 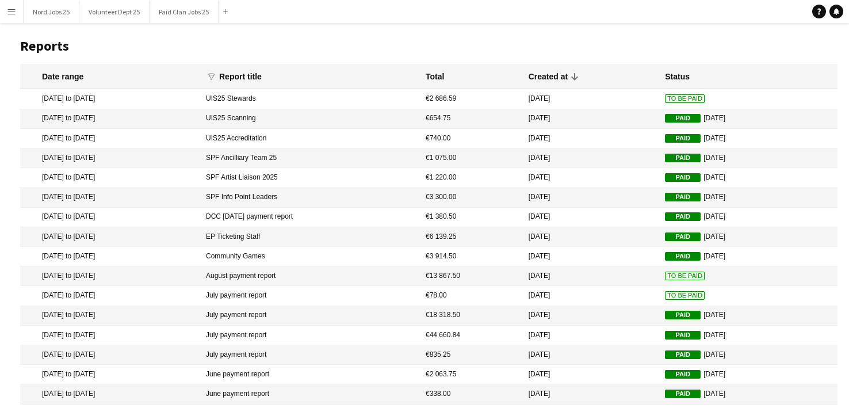 I want to click on mat-cell: SPF Info Point Leaders, so click(x=310, y=197).